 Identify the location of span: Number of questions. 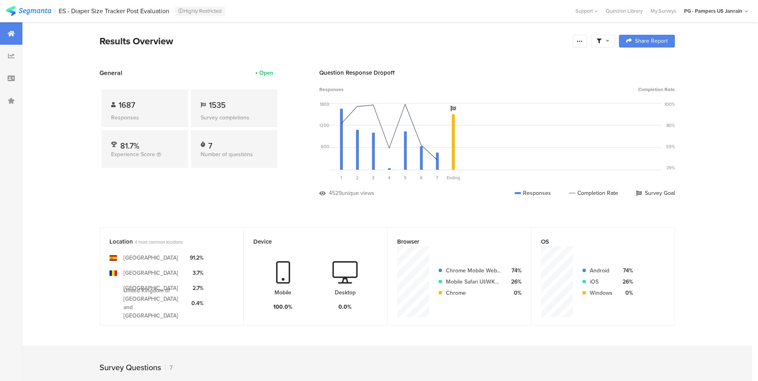
(227, 154).